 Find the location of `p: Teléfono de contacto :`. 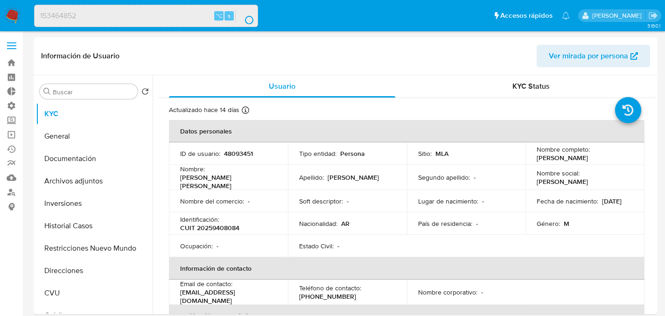

p: Teléfono de contacto : is located at coordinates (330, 288).